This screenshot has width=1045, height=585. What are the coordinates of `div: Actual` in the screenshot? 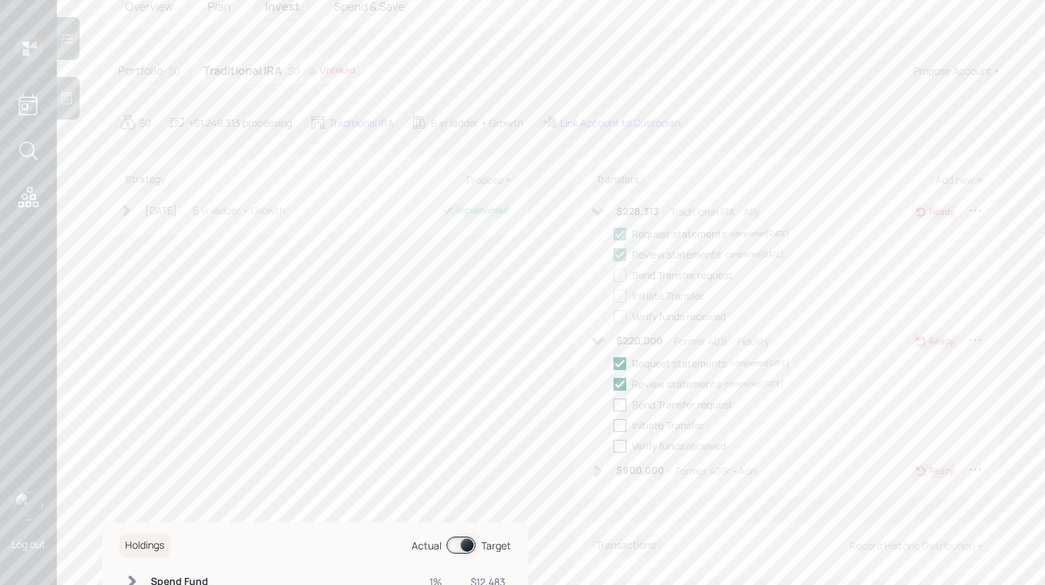 It's located at (427, 545).